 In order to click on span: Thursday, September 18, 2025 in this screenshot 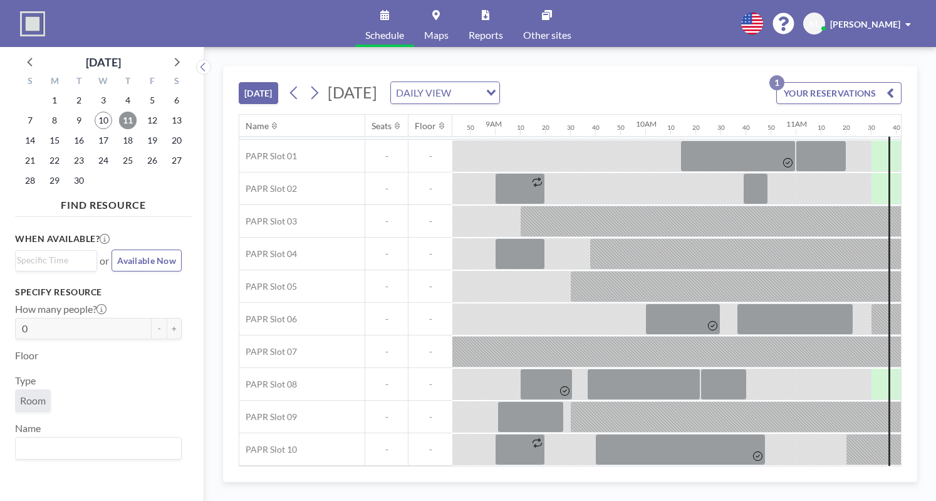, I will do `click(128, 140)`.